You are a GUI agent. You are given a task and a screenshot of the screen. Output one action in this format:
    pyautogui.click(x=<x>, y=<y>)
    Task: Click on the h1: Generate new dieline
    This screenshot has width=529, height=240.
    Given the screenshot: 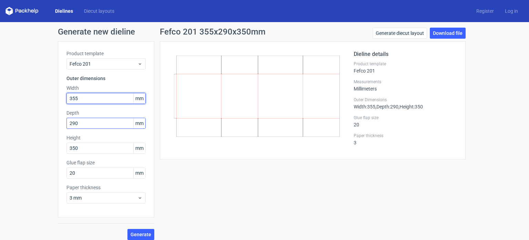 What is the action you would take?
    pyautogui.click(x=265, y=32)
    